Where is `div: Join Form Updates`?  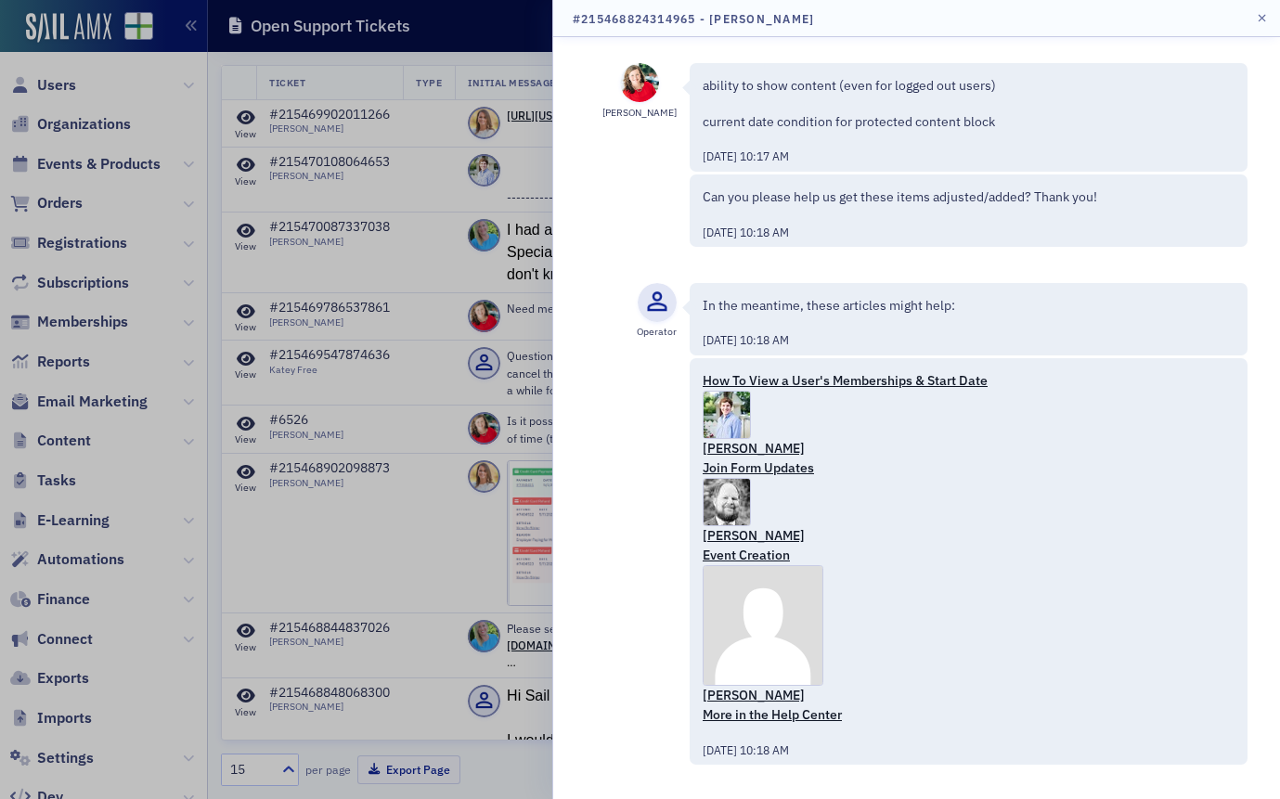 div: Join Form Updates is located at coordinates (968, 468).